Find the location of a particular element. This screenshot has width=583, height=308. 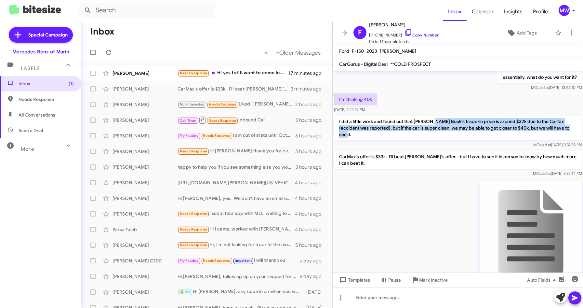

span: More is located at coordinates (27, 149).